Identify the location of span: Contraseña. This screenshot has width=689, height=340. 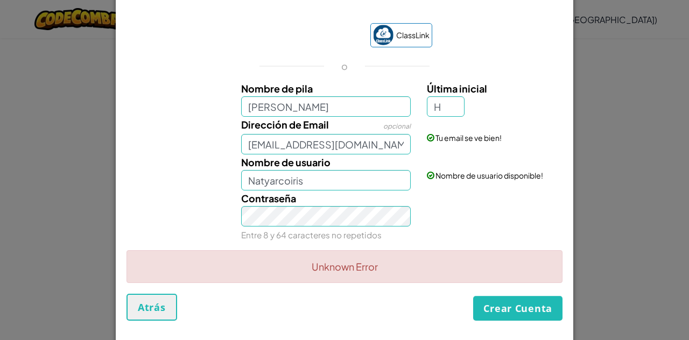
(269, 198).